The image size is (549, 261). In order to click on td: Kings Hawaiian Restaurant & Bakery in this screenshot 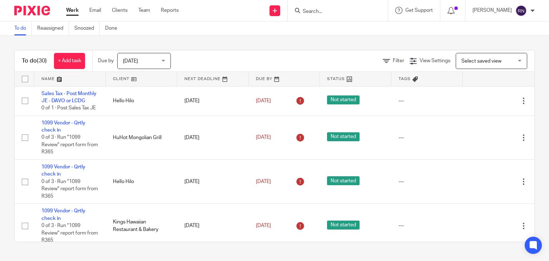, I will do `click(142, 226)`.